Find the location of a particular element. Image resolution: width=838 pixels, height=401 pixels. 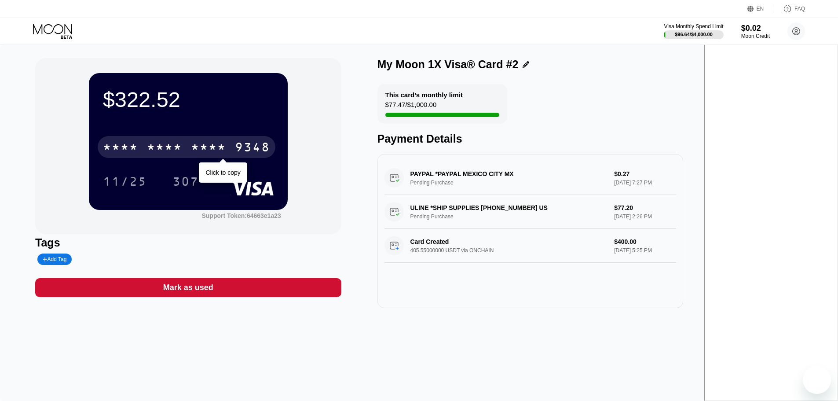

div: My Moon 1X Visa® Card #2 is located at coordinates (448, 64).